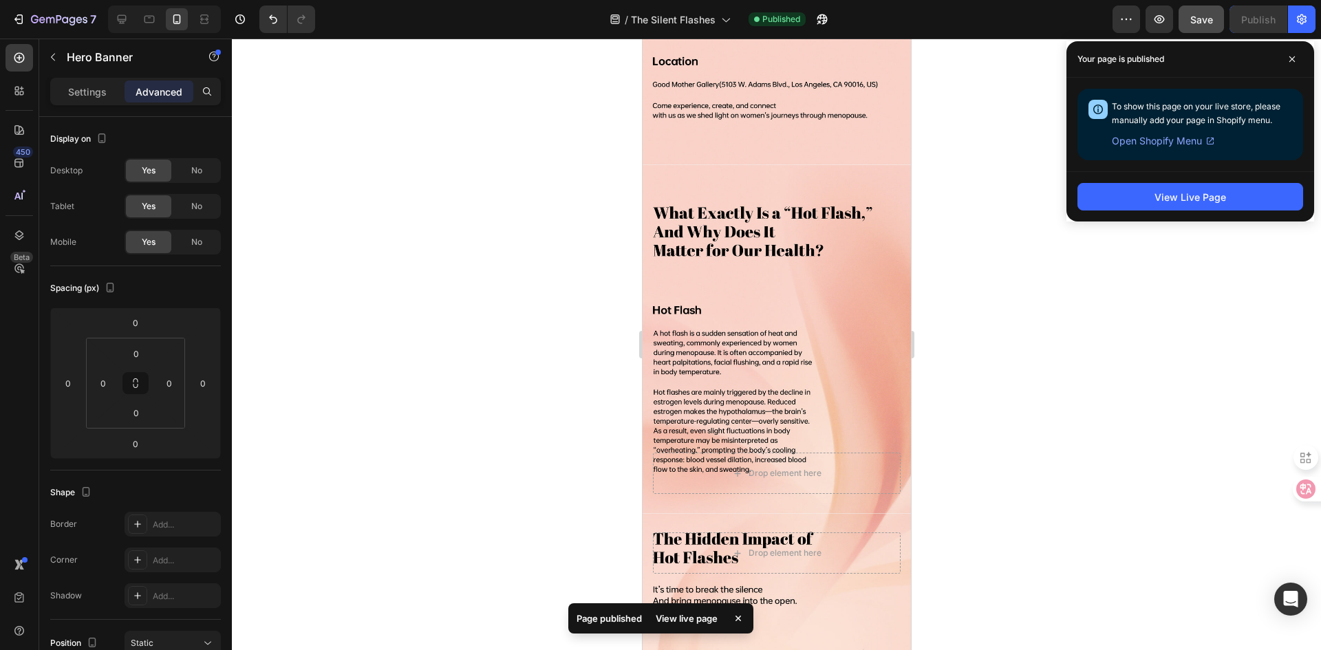  What do you see at coordinates (23, 152) in the screenshot?
I see `div: 450` at bounding box center [23, 152].